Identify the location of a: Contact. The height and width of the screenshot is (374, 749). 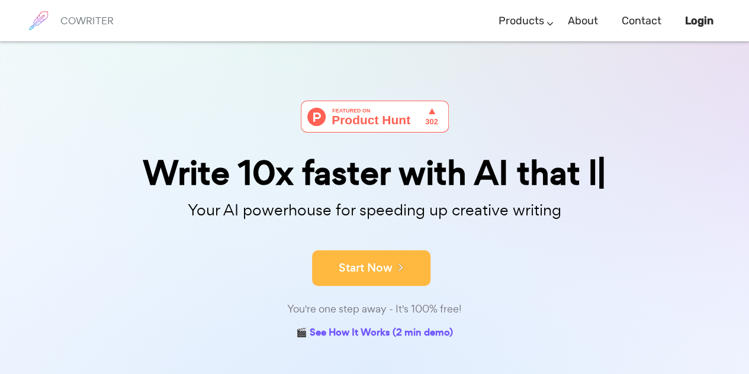
(641, 21).